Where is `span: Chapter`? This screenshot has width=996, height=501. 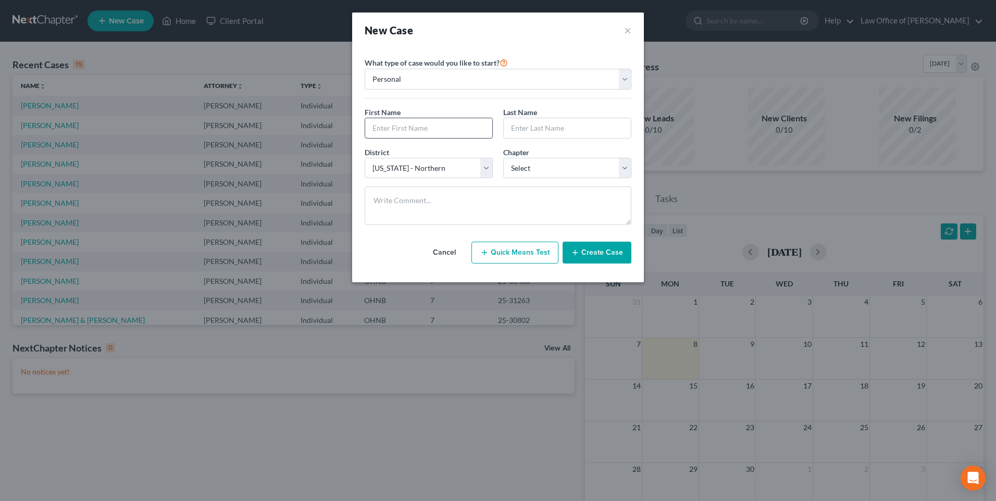
span: Chapter is located at coordinates (516, 152).